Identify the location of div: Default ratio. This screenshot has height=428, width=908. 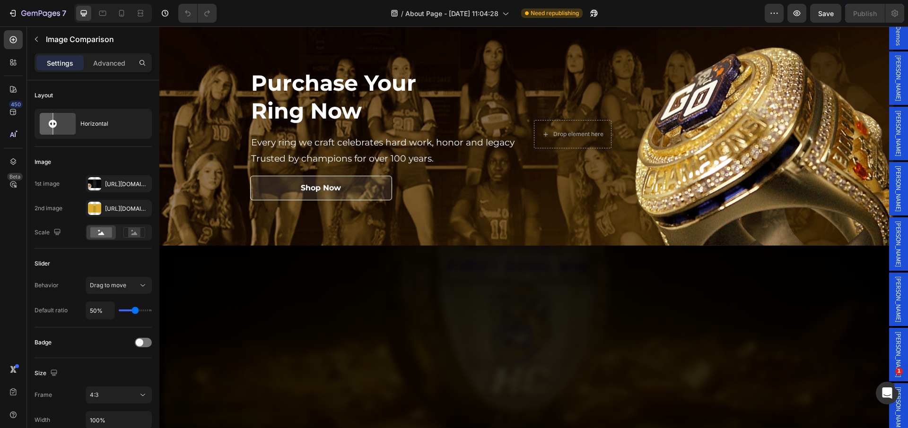
(51, 311).